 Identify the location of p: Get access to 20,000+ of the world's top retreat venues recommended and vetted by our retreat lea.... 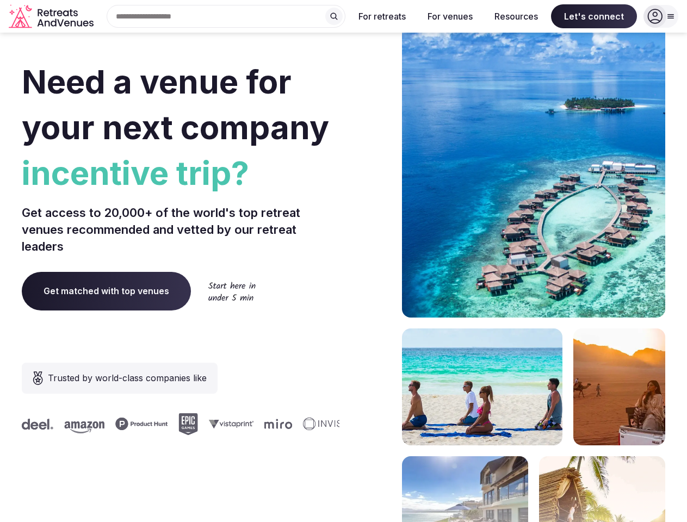
(180, 229).